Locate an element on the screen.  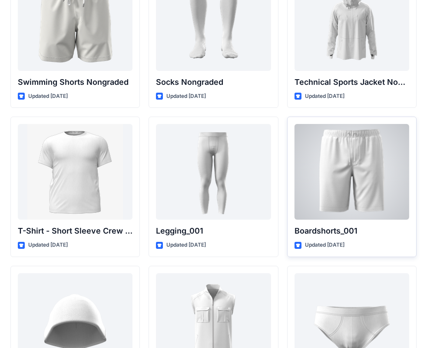
p: Boardshorts_001 is located at coordinates (352, 231).